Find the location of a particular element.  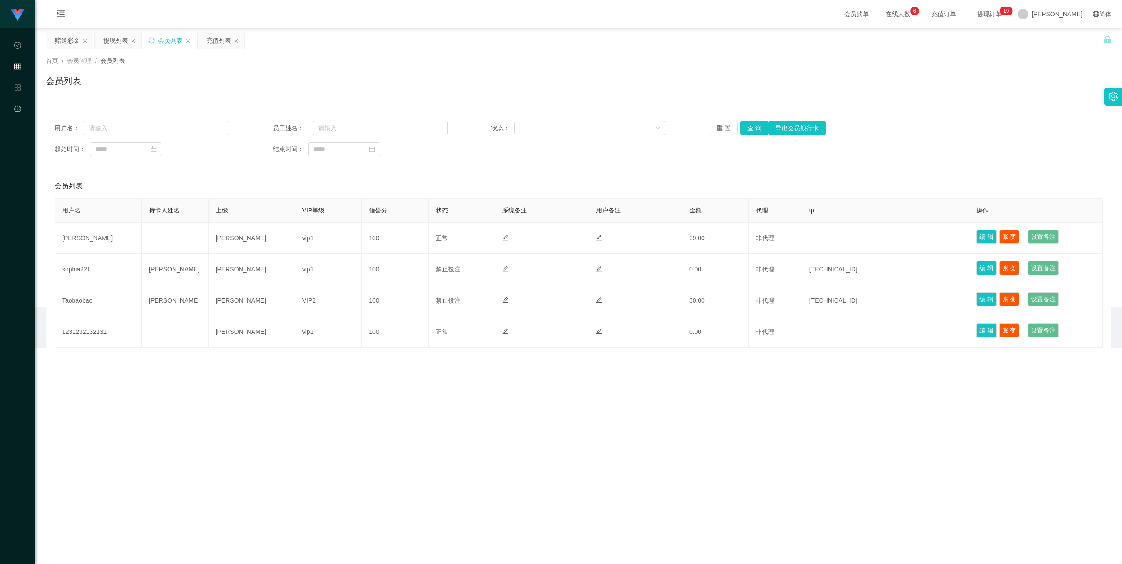

p: 1 is located at coordinates (1005, 11).